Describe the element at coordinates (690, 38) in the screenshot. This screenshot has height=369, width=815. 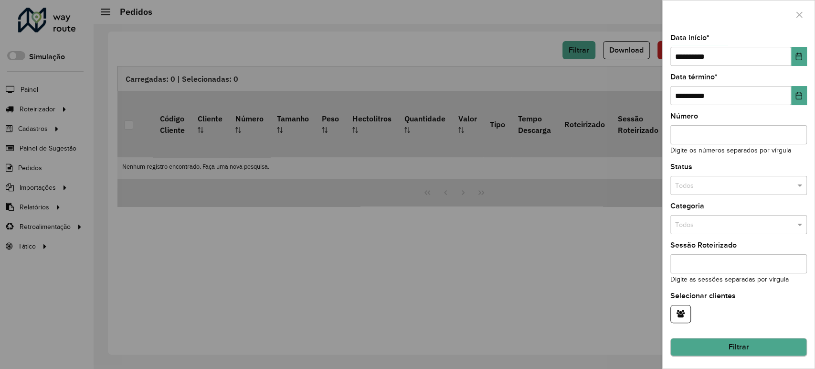
I see `label: Data início` at that location.